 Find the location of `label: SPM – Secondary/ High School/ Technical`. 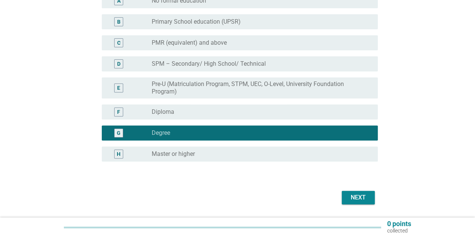

label: SPM – Secondary/ High School/ Technical is located at coordinates (209, 64).